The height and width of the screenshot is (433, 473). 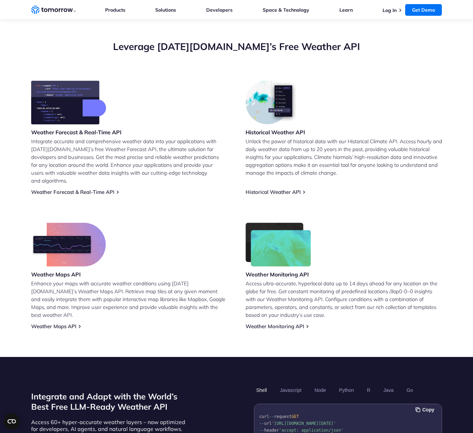 What do you see at coordinates (368, 390) in the screenshot?
I see `button: R` at bounding box center [368, 390].